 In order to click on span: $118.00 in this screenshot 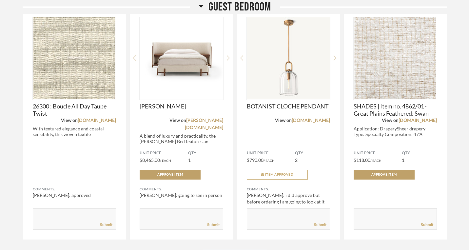, I will do `click(362, 160)`.